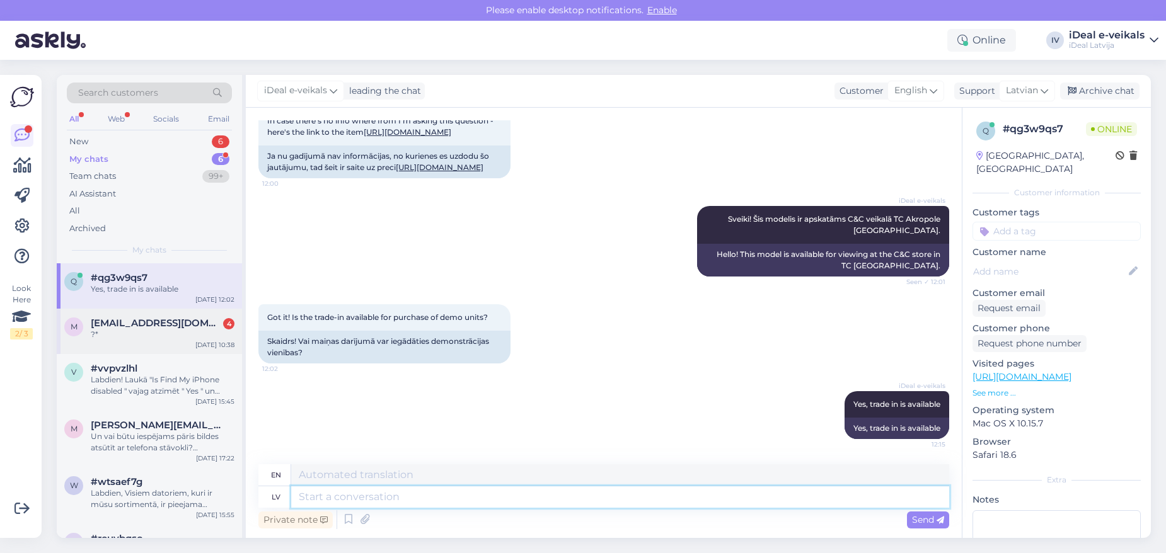  Describe the element at coordinates (1056, 293) in the screenshot. I see `p: Customer email` at that location.